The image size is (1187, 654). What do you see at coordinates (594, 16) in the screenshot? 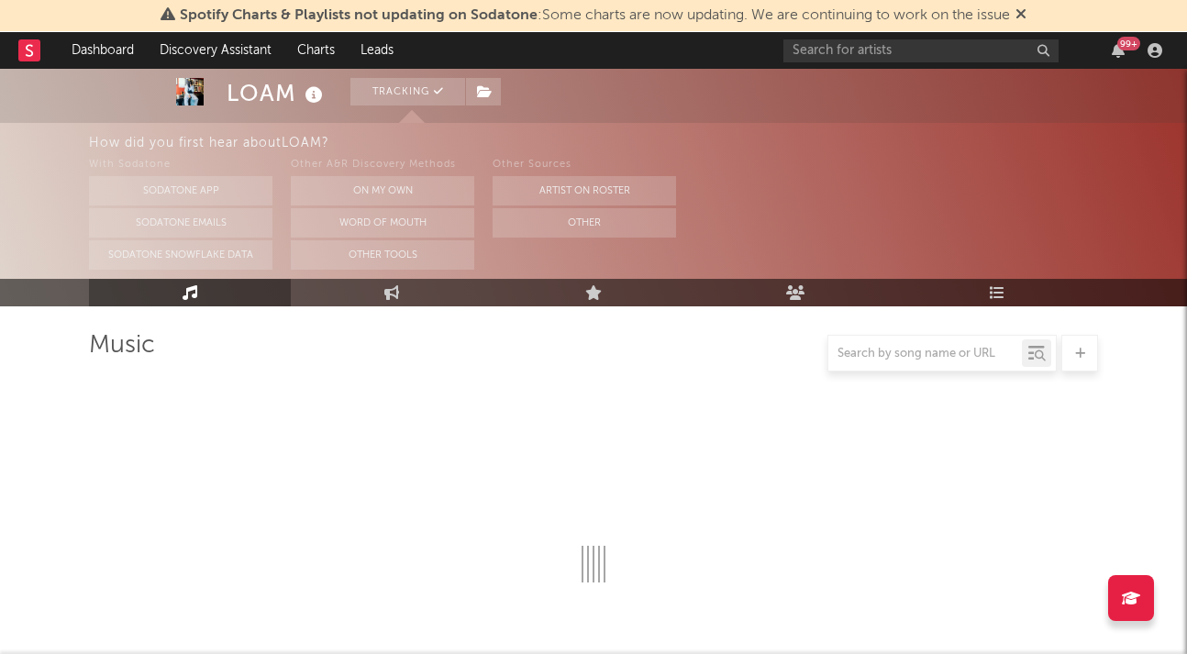
I see `span: : Some charts are now updating. We are continuing to work on the issue` at bounding box center [594, 16].